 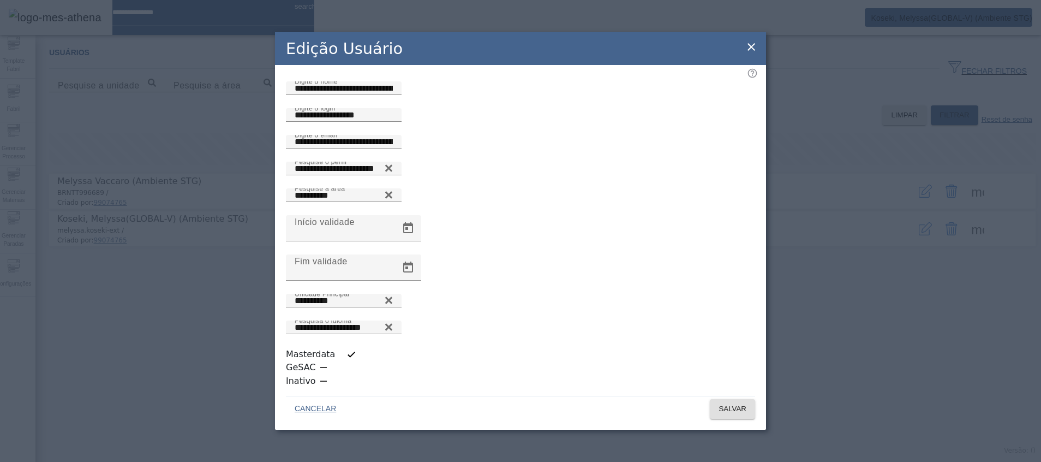 What do you see at coordinates (320, 162) in the screenshot?
I see `mat-label: Pesquise o perfil` at bounding box center [320, 162].